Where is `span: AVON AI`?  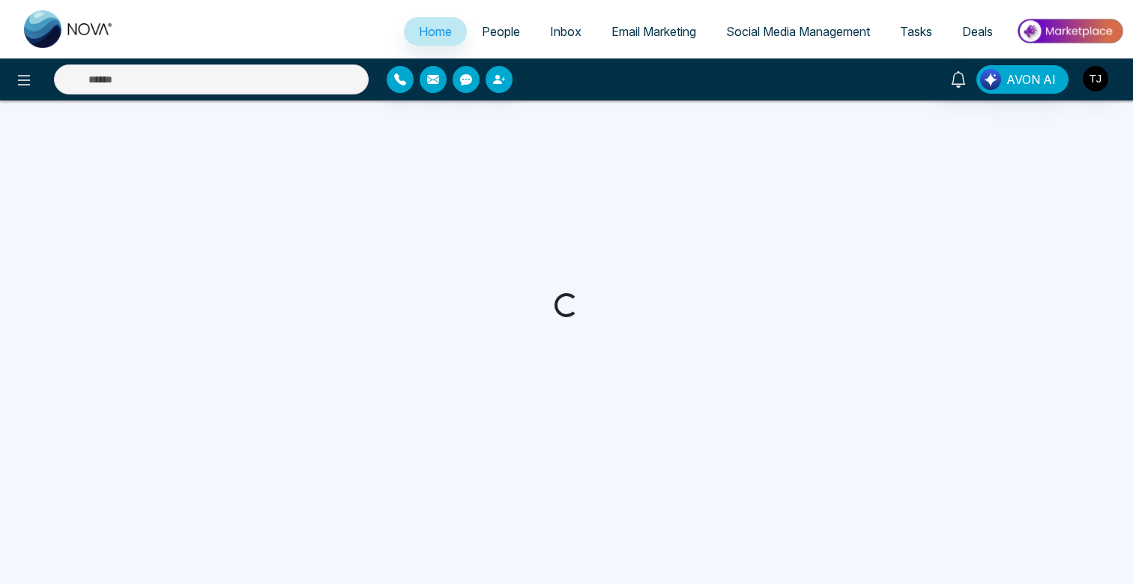 span: AVON AI is located at coordinates (1031, 79).